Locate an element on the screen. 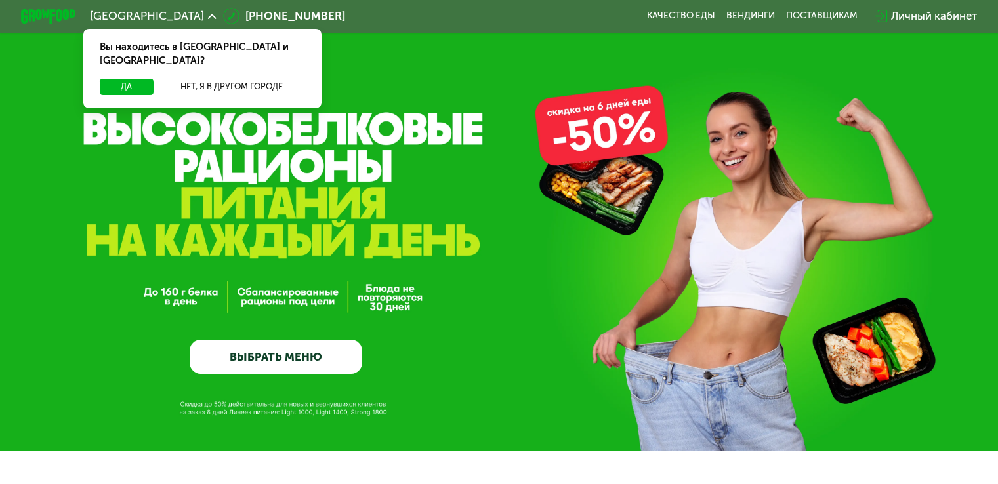  a: Вендинги is located at coordinates (750, 16).